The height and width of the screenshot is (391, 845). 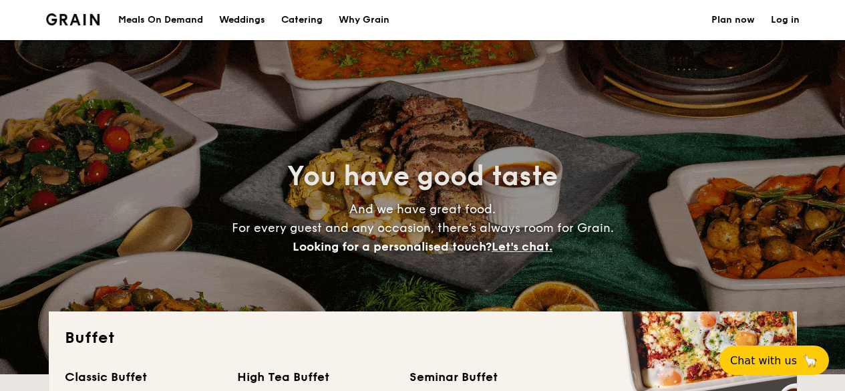 What do you see at coordinates (315, 377) in the screenshot?
I see `div: High Tea Buffet` at bounding box center [315, 377].